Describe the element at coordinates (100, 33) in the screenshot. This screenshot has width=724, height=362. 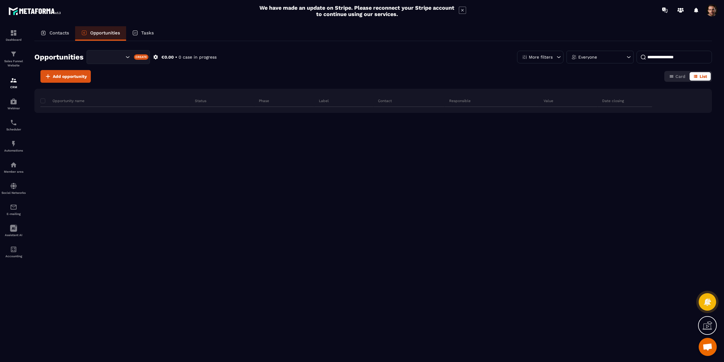
I see `a: Opportunities` at that location.